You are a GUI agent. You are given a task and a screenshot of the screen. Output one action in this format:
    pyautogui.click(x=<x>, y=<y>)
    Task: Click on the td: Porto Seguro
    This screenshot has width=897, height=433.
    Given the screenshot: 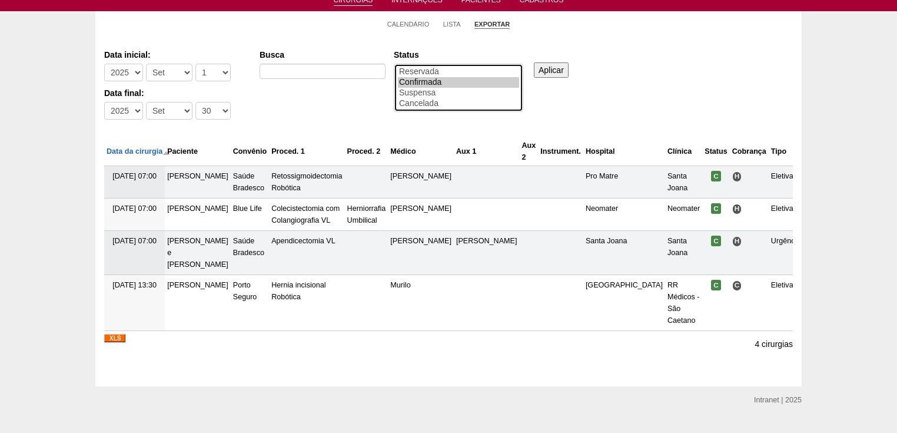 What is the action you would take?
    pyautogui.click(x=250, y=303)
    